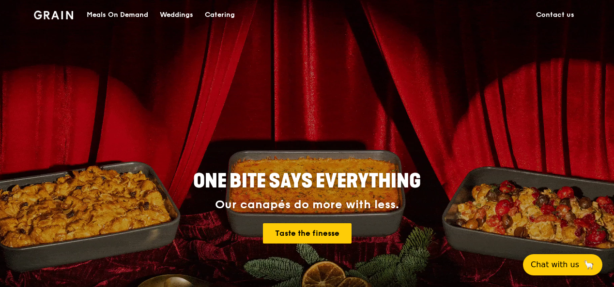 The width and height of the screenshot is (614, 287). What do you see at coordinates (220, 15) in the screenshot?
I see `a: Catering` at bounding box center [220, 15].